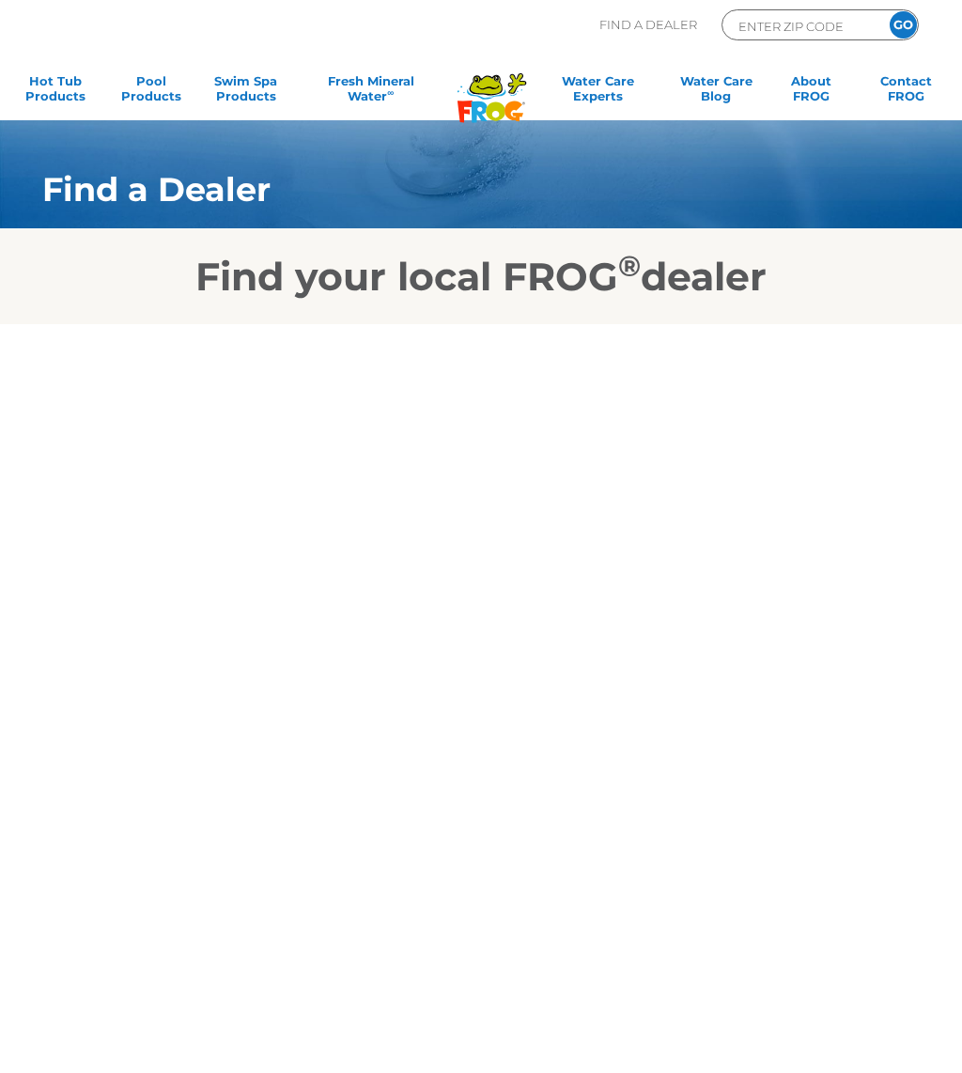  Describe the element at coordinates (648, 24) in the screenshot. I see `p: Find A Dealer` at that location.